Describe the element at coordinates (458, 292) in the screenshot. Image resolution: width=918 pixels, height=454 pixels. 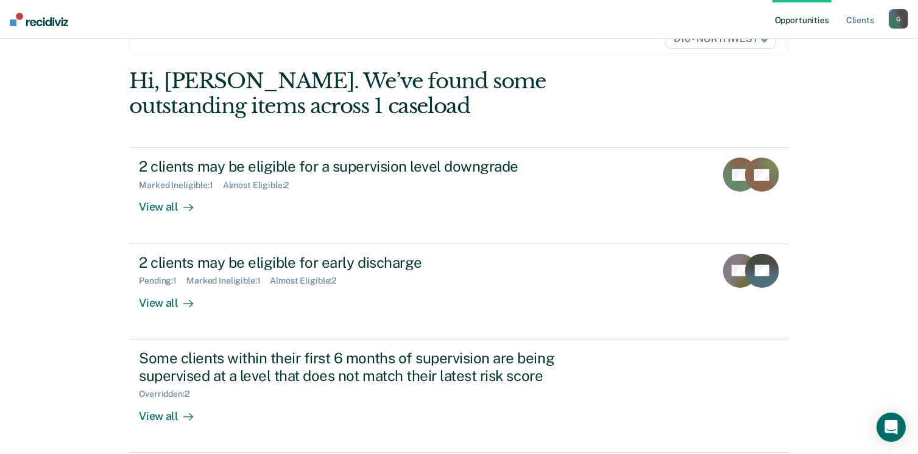
I see `a: 2 clients may be eligible for early dischargePending:1Marked Ineligible:1Almost Eligible:2View all` at that location.